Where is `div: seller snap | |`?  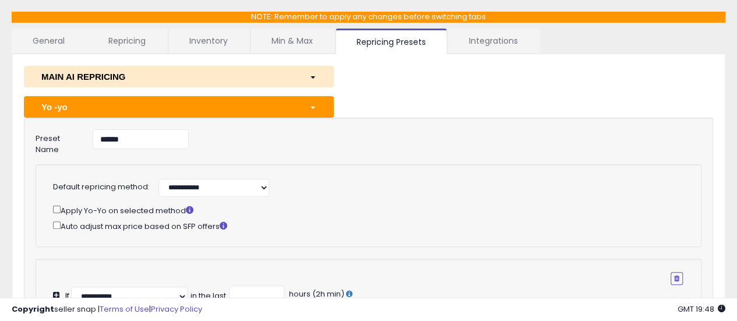
div: seller snap | | is located at coordinates (107, 309).